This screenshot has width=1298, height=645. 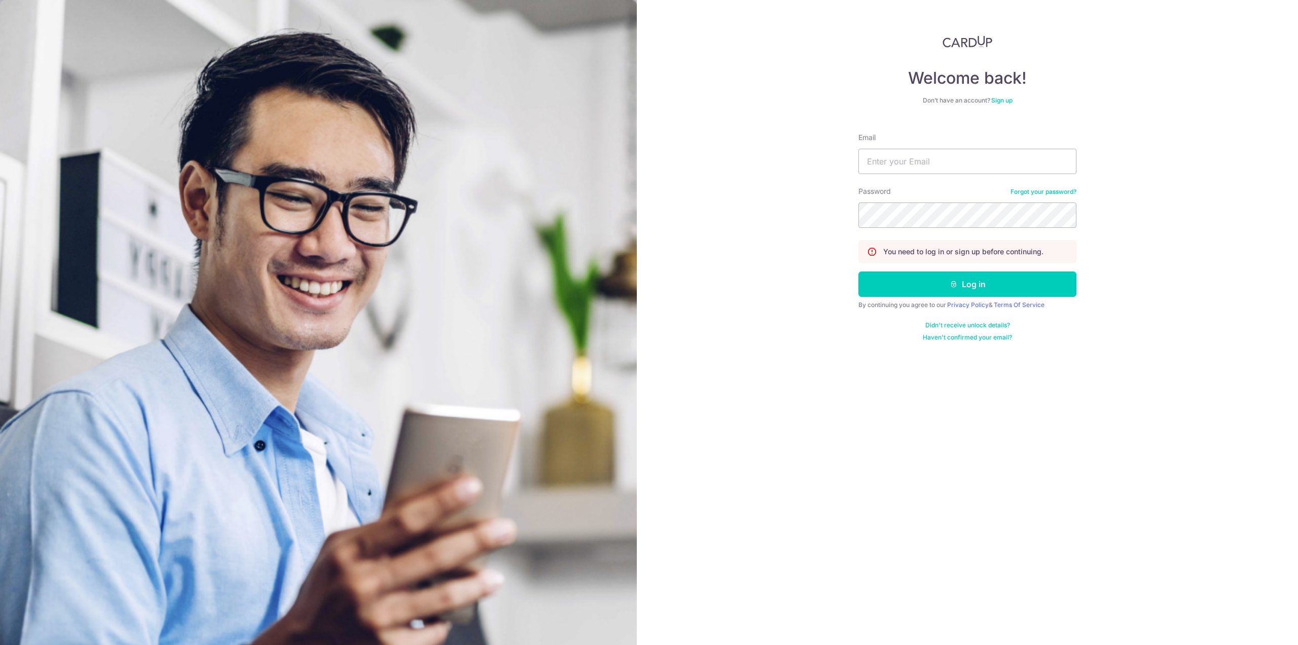 What do you see at coordinates (1019, 304) in the screenshot?
I see `a: Terms Of Service` at bounding box center [1019, 304].